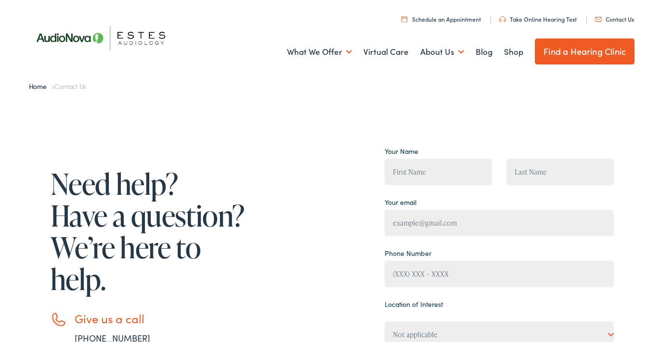 Image resolution: width=661 pixels, height=342 pixels. I want to click on a: What We Offer, so click(319, 52).